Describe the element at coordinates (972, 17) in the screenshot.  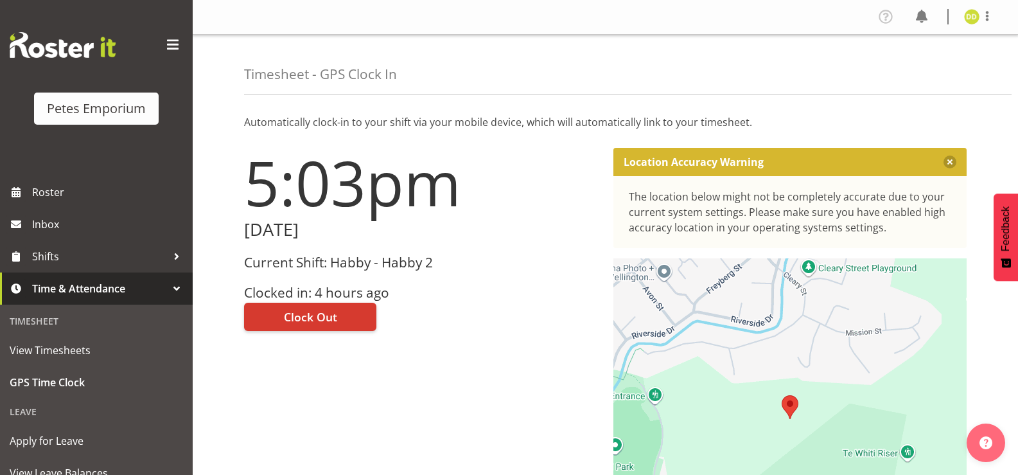
I see `img: danielle-donselaar8920.jpg` at that location.